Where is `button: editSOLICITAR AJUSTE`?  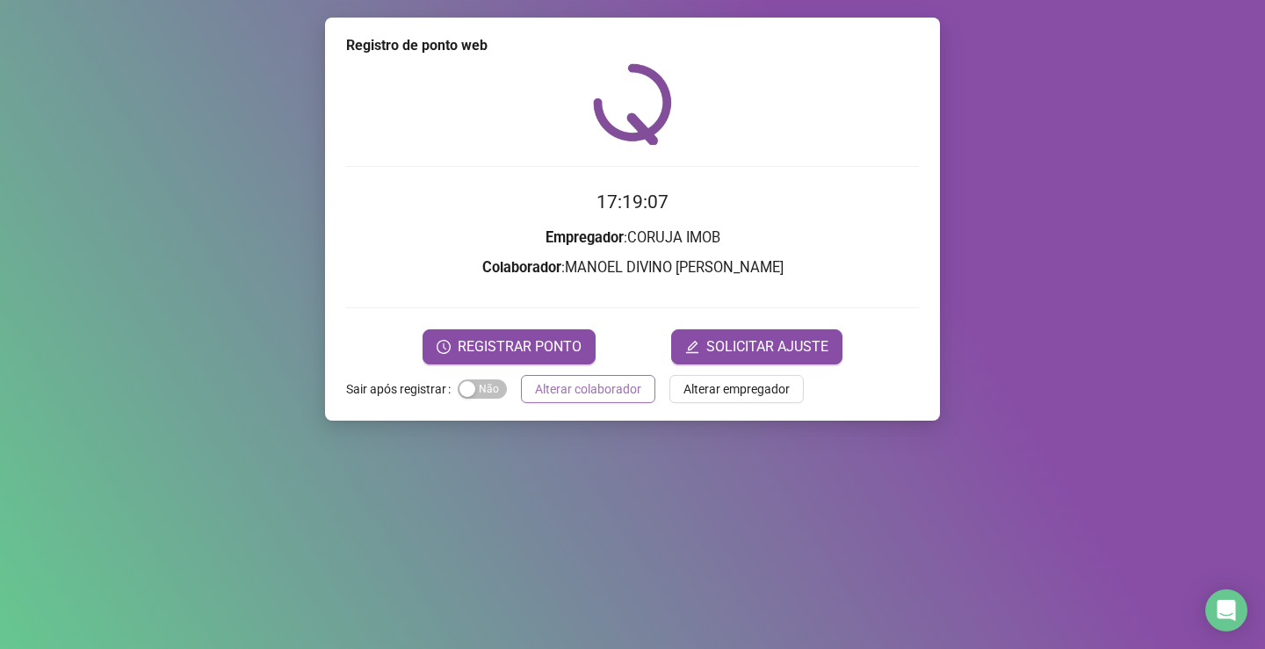 button: editSOLICITAR AJUSTE is located at coordinates (757, 347).